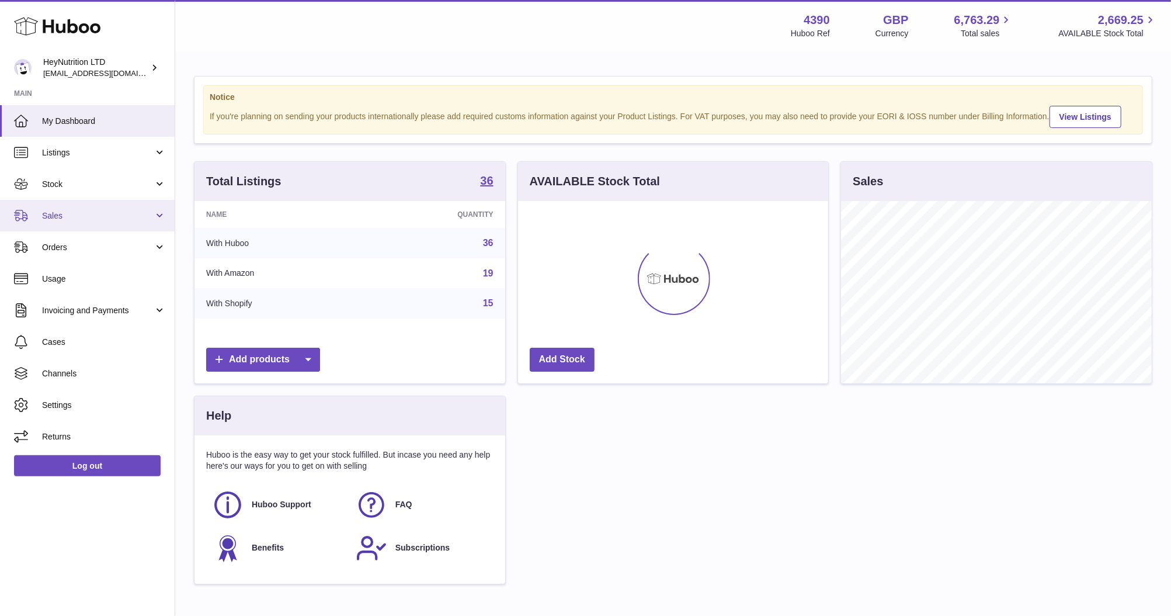 The image size is (1171, 616). I want to click on td: With Amazon, so click(279, 273).